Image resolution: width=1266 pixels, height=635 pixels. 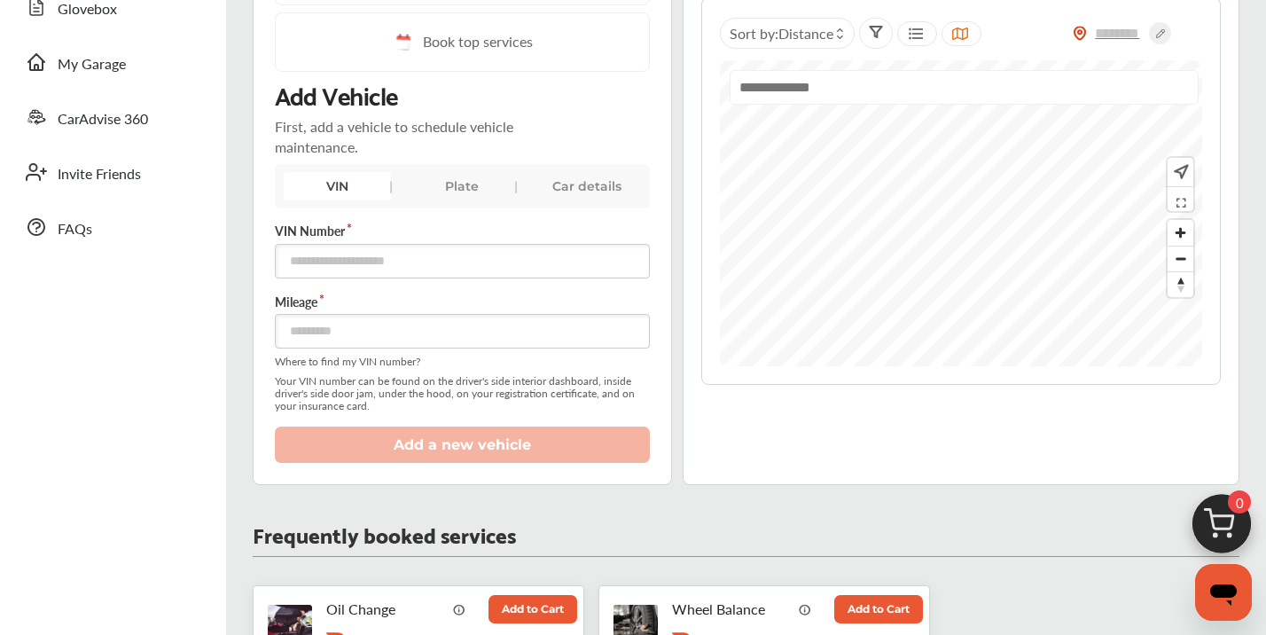 What do you see at coordinates (462, 394) in the screenshot?
I see `span: Your VIN number can be found on the driver's side interior dashboard, inside driver's side door j...` at bounding box center [462, 394].